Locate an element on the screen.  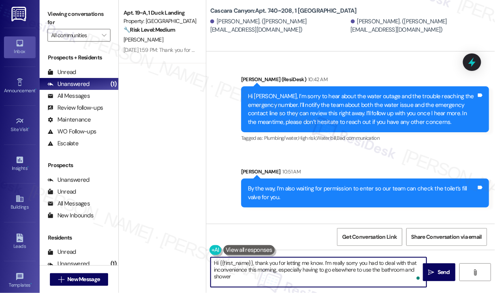
div: By the way, I’m also waiting for permission to enter so our team can check the toilet’s fill valv... is located at coordinates (362, 193).